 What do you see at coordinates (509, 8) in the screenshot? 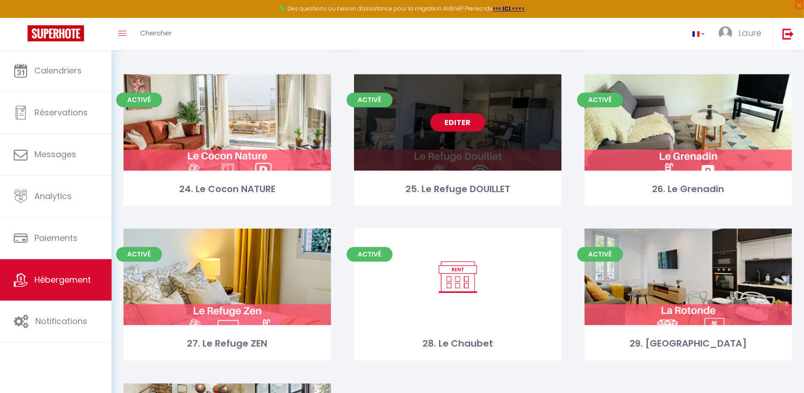
I see `a: >>> ICI <<<<` at bounding box center [509, 8].